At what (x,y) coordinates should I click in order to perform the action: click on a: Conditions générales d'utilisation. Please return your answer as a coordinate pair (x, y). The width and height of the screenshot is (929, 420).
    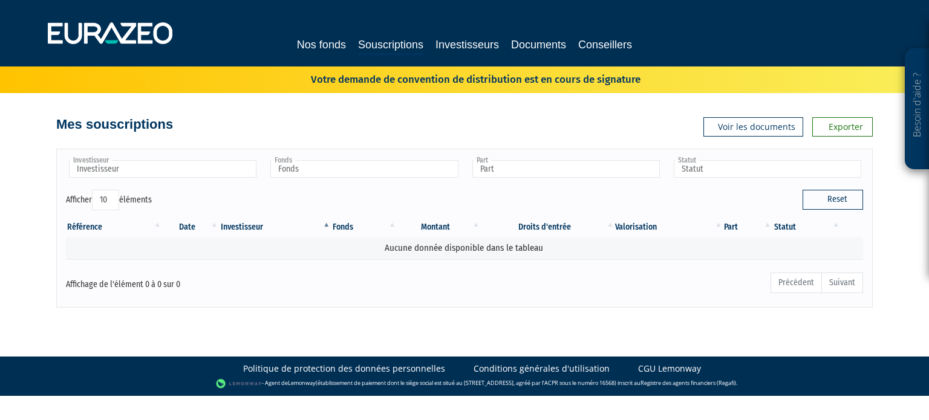
    Looking at the image, I should click on (541, 369).